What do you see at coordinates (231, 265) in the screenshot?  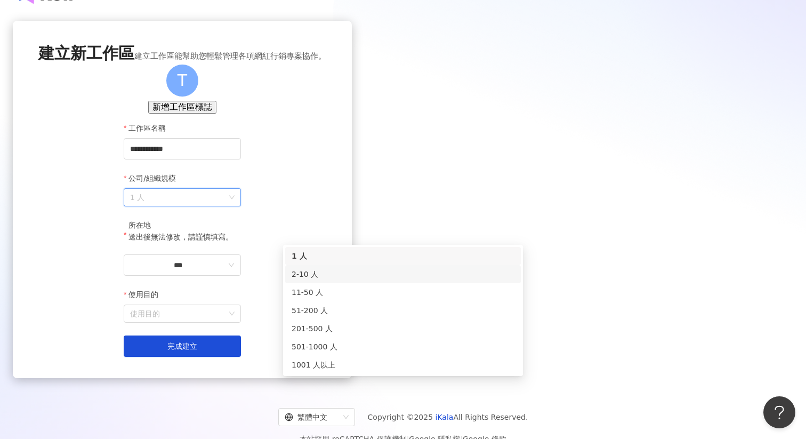 I see `span: down` at bounding box center [231, 265].